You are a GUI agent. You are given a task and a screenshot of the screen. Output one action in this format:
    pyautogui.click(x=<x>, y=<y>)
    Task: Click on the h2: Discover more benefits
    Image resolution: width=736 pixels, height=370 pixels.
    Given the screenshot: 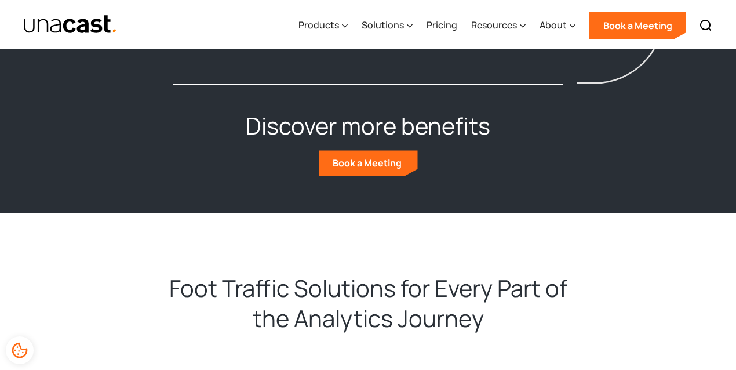 What is the action you would take?
    pyautogui.click(x=368, y=126)
    